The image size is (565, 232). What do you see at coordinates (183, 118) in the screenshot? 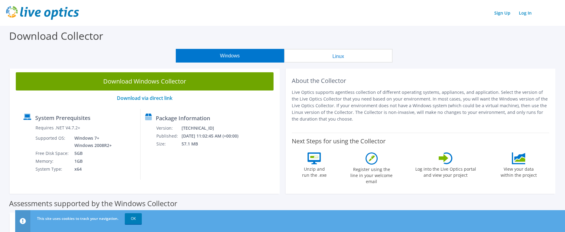
I see `label: Package Information` at bounding box center [183, 118].